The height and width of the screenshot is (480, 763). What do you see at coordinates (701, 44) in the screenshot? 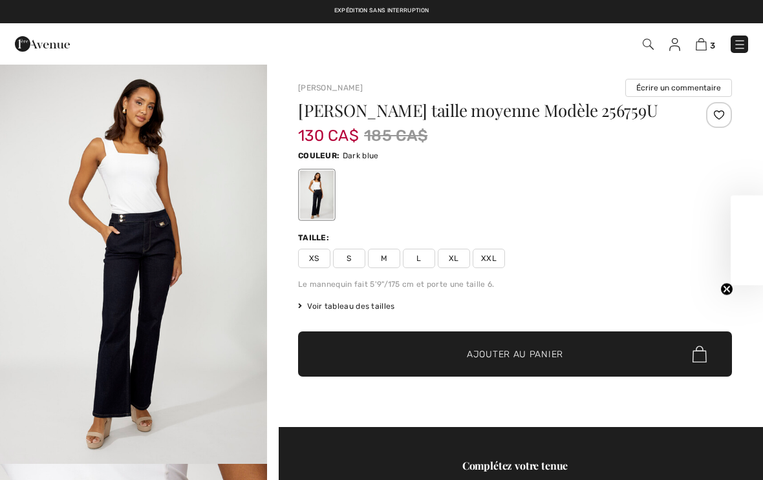
I see `img: Panier d'achat` at bounding box center [701, 44].